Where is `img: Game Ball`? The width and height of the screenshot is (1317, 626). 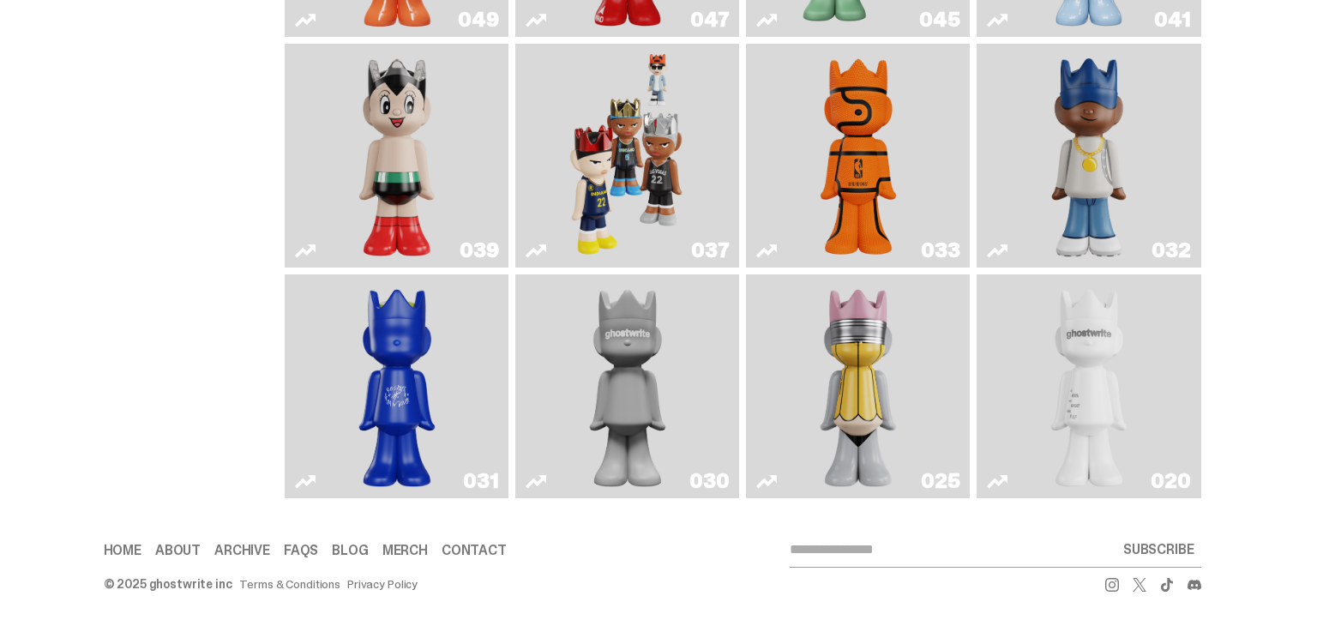 img: Game Ball is located at coordinates (858, 155).